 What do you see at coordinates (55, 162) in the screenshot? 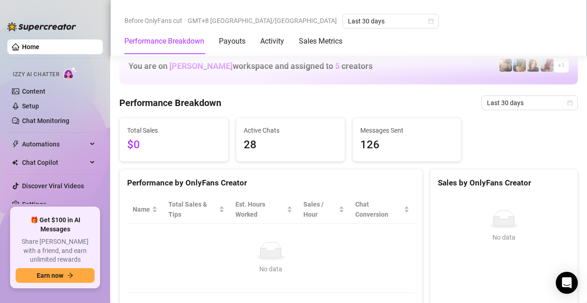
I see `span: Chat Copilot` at bounding box center [55, 162].